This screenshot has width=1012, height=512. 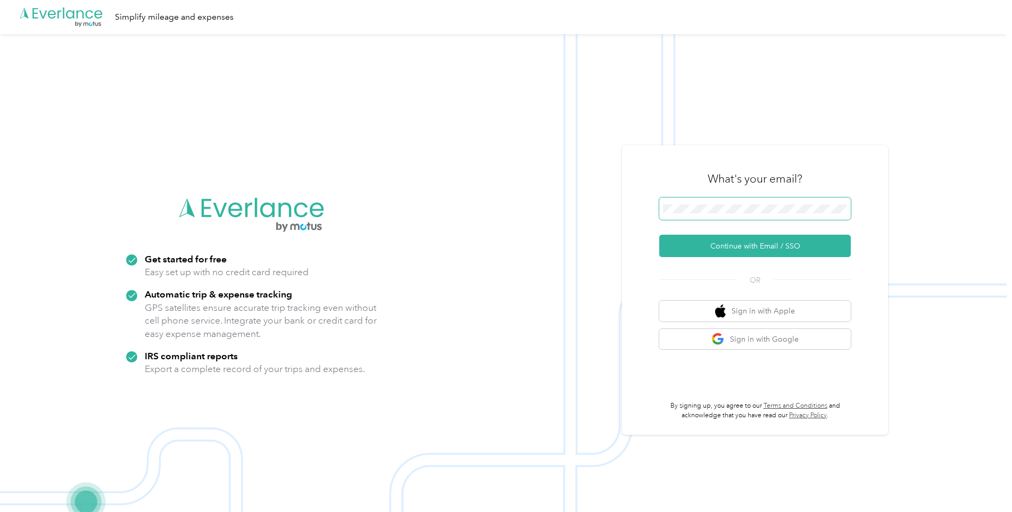 I want to click on p: GPS satellites ensure accurate trip tracking even without cell phone service. Integrate your bank..., so click(x=261, y=321).